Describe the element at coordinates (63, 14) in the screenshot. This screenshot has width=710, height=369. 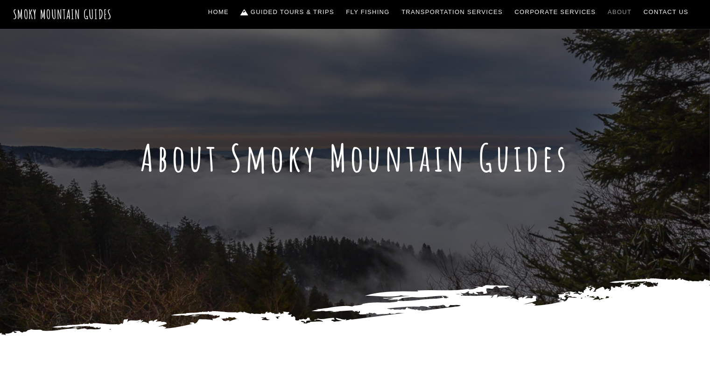
I see `span: Smoky Mountain Guides` at that location.